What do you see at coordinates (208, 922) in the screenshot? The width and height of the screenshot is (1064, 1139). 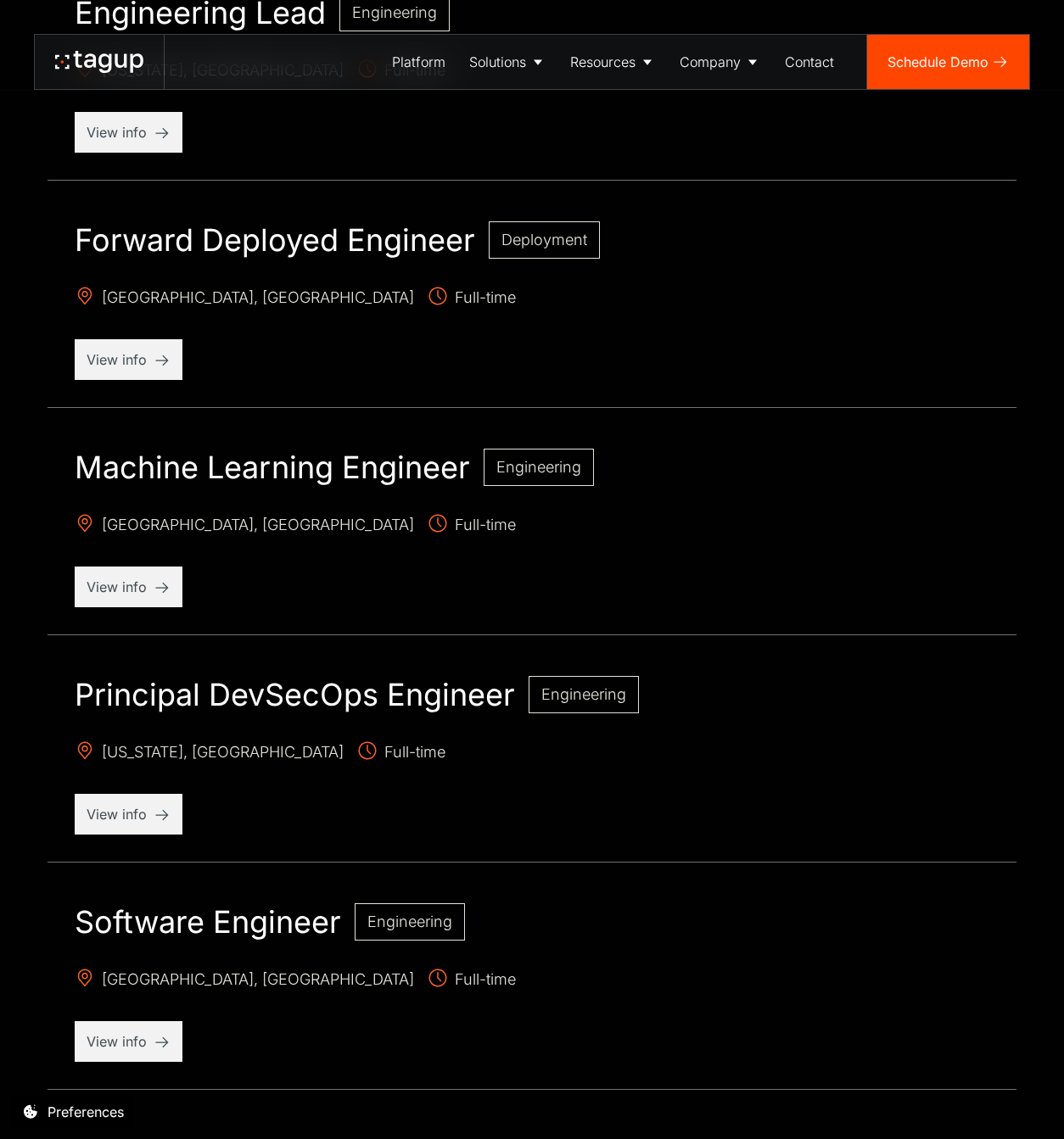 I see `h2: Software Engineer` at bounding box center [208, 922].